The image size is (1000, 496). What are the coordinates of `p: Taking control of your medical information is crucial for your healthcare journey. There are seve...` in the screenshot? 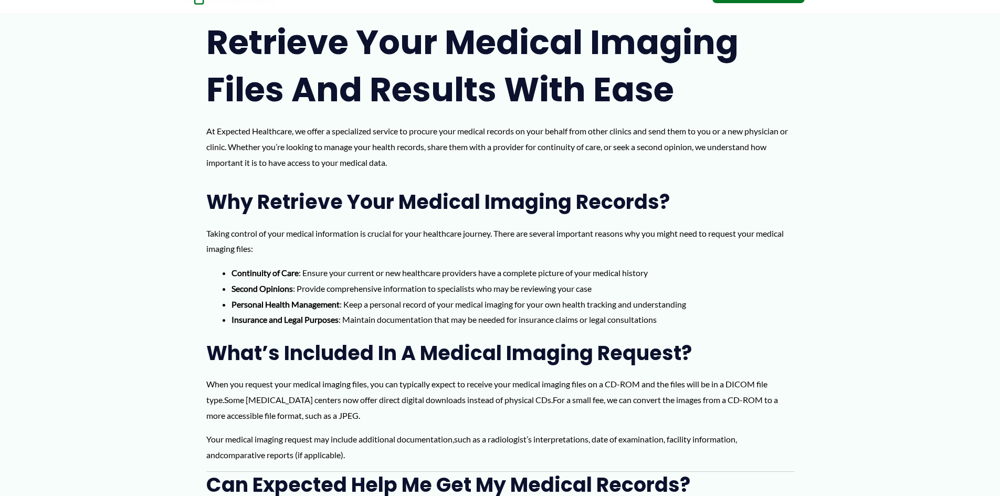 It's located at (500, 241).